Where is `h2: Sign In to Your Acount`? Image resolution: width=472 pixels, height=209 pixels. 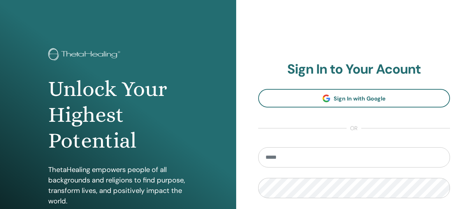 h2: Sign In to Your Acount is located at coordinates (355, 70).